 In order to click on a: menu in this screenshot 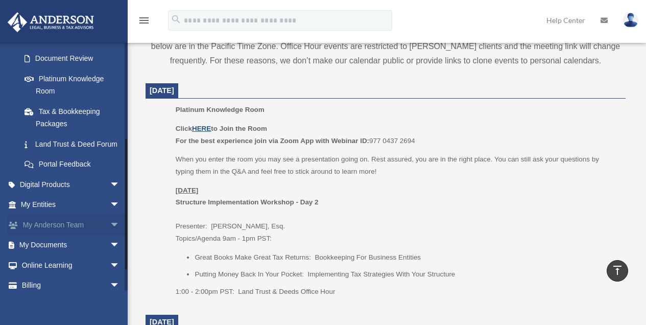, I will do `click(144, 22)`.